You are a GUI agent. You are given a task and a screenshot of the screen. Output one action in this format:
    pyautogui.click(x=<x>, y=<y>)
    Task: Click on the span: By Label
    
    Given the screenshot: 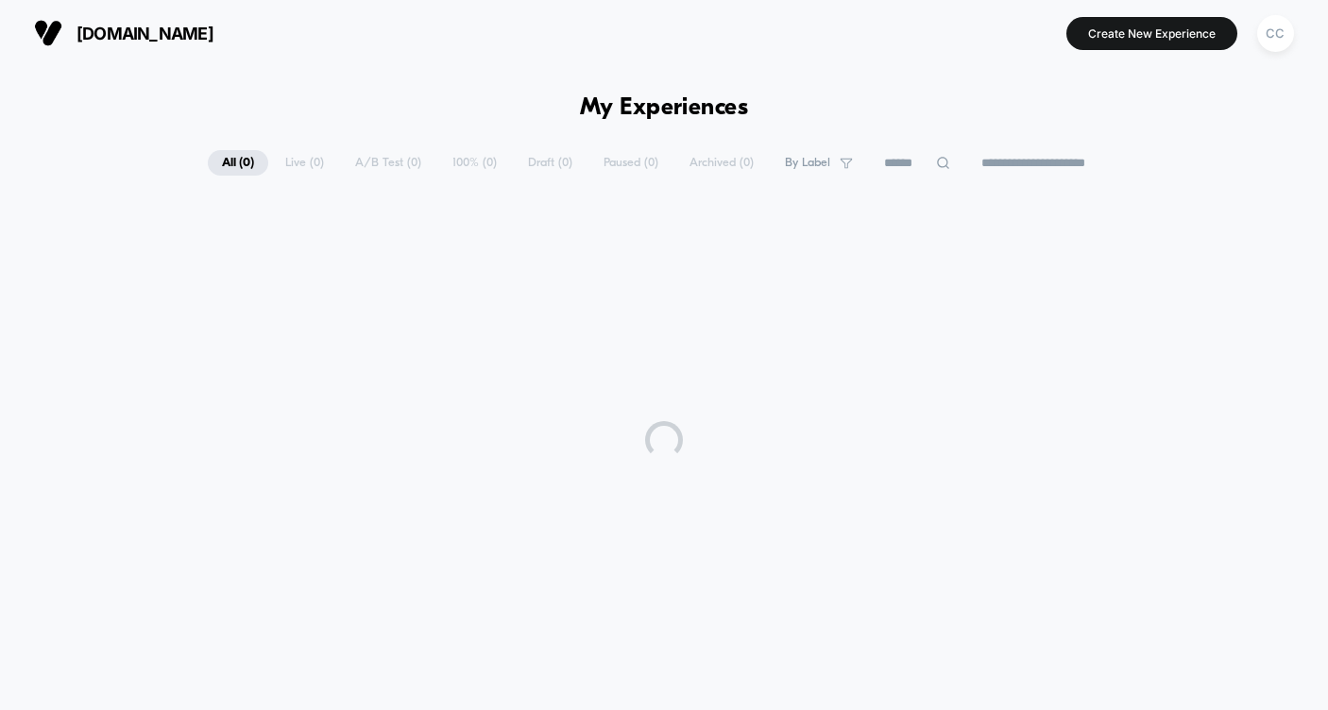 What is the action you would take?
    pyautogui.click(x=808, y=162)
    